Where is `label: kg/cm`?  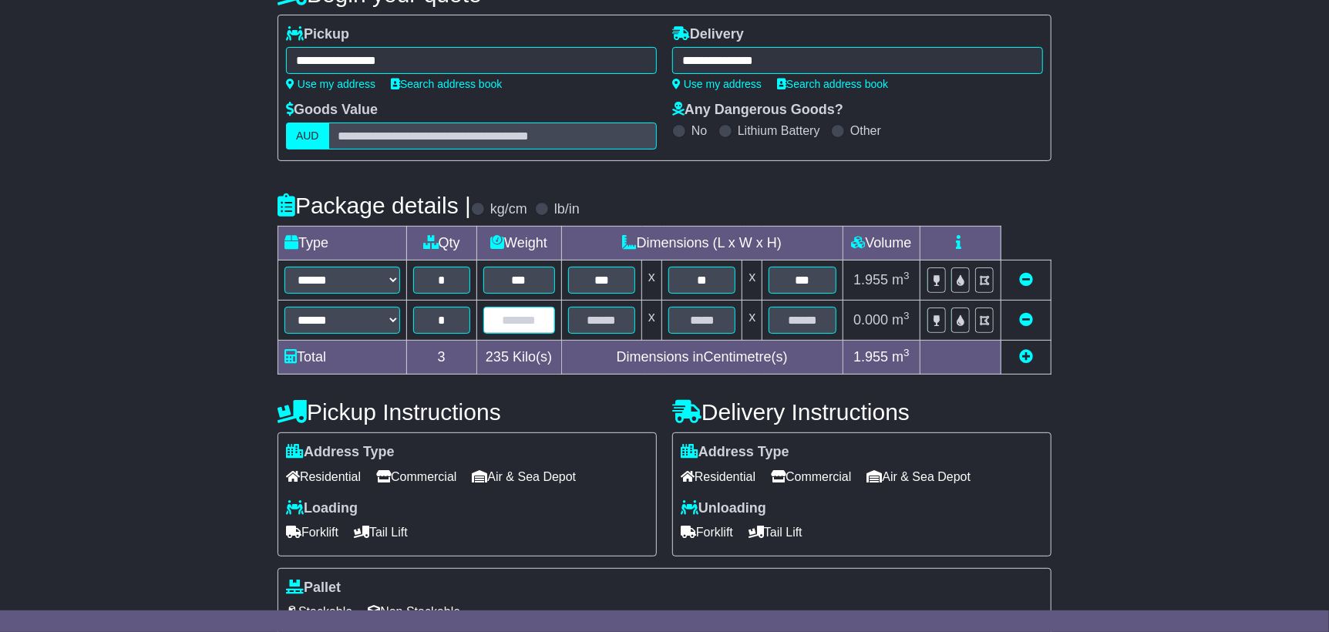 label: kg/cm is located at coordinates (509, 210).